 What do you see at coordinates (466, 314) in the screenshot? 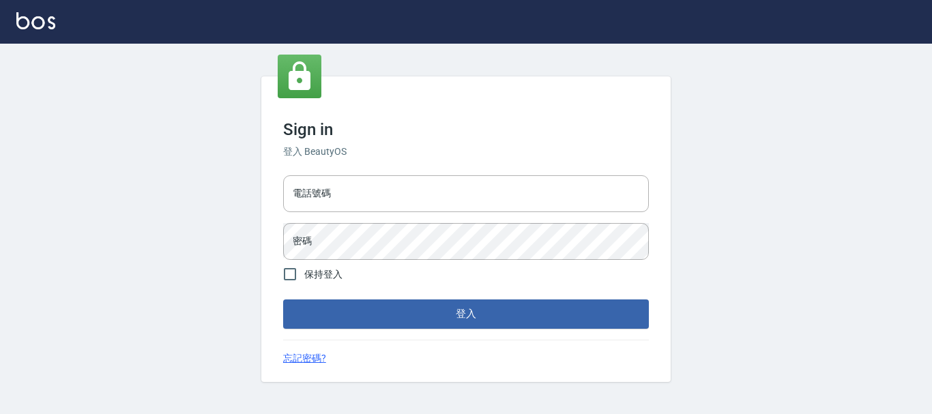
I see `button: 登入` at bounding box center [466, 314].